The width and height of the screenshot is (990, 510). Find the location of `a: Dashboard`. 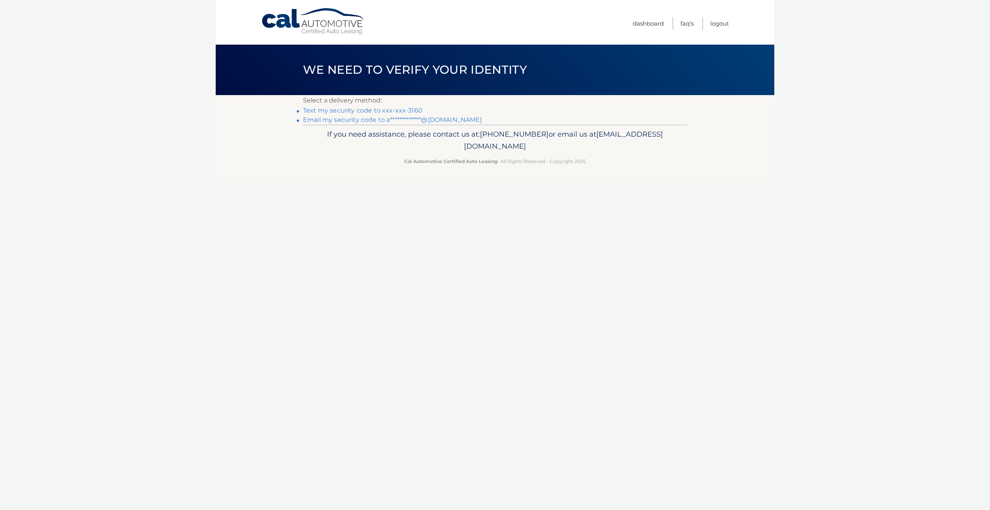

a: Dashboard is located at coordinates (648, 23).